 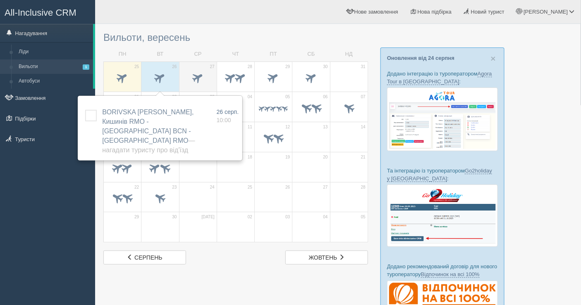 What do you see at coordinates (228, 116) in the screenshot?
I see `a: 26 серп. 10:00` at bounding box center [228, 116].